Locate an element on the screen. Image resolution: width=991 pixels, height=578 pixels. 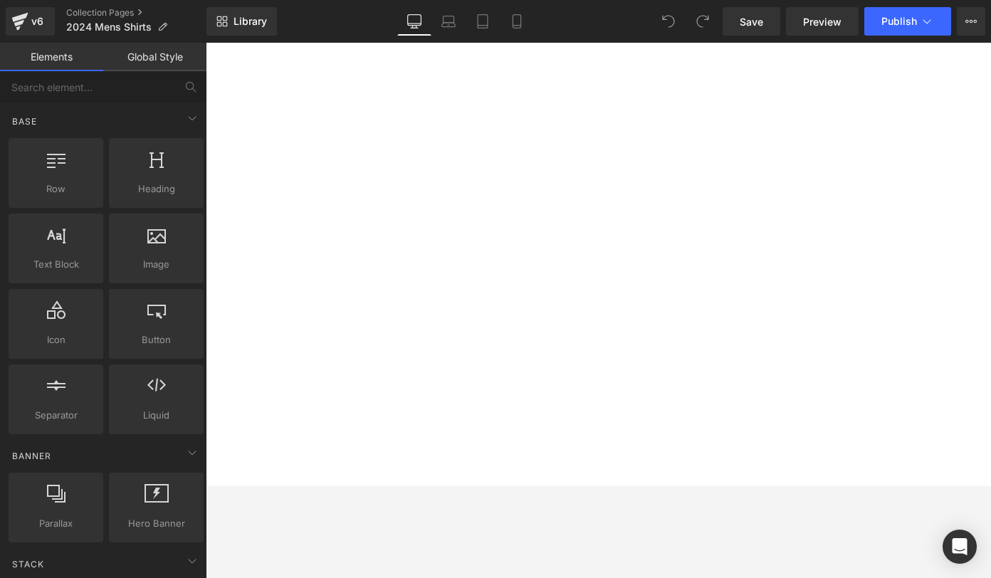
button: Undo is located at coordinates (668, 21).